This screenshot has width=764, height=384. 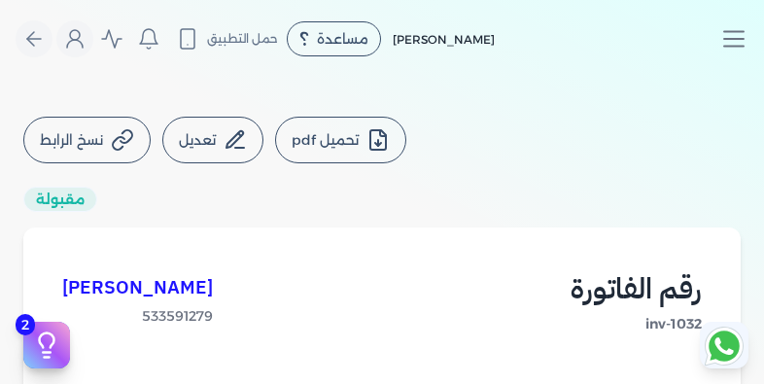 I want to click on span: مساعدة, so click(x=342, y=39).